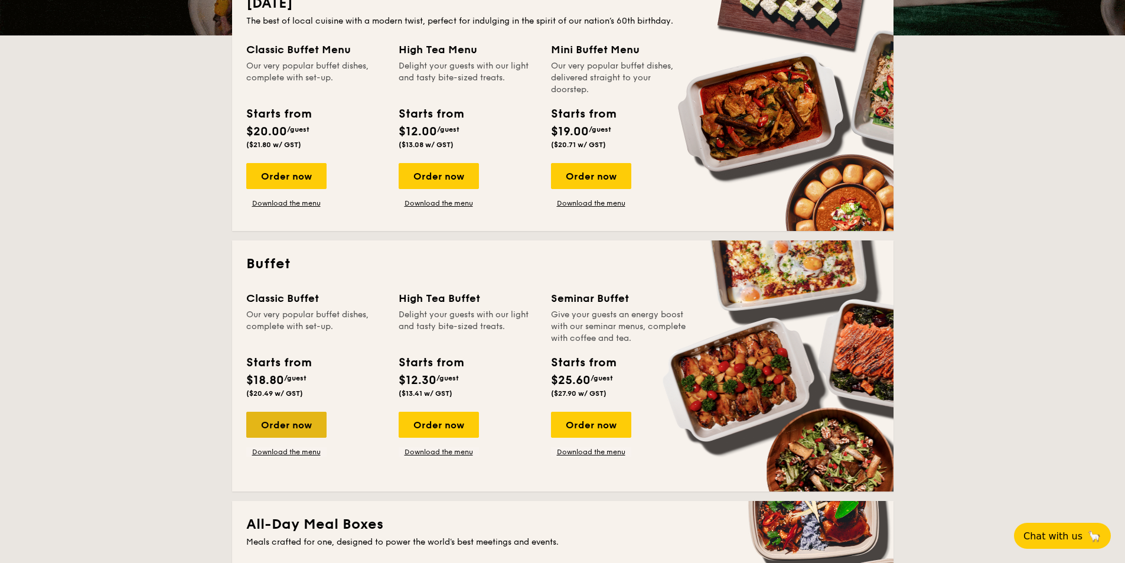 The width and height of the screenshot is (1125, 563). I want to click on div: Classic Buffet, so click(315, 298).